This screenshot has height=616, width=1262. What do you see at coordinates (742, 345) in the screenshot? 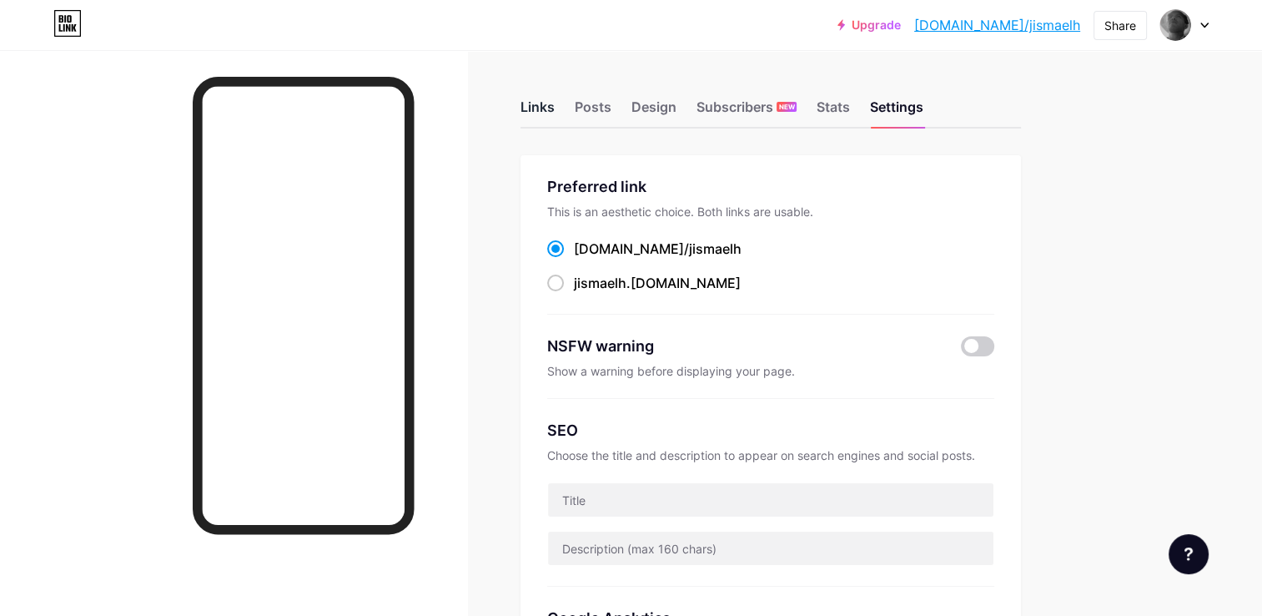
I see `div: NSFW warning` at bounding box center [742, 345].